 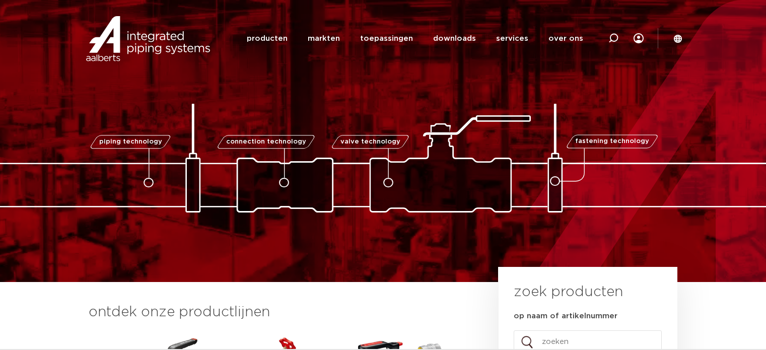 What do you see at coordinates (565, 38) in the screenshot?
I see `a: over ons` at bounding box center [565, 38].